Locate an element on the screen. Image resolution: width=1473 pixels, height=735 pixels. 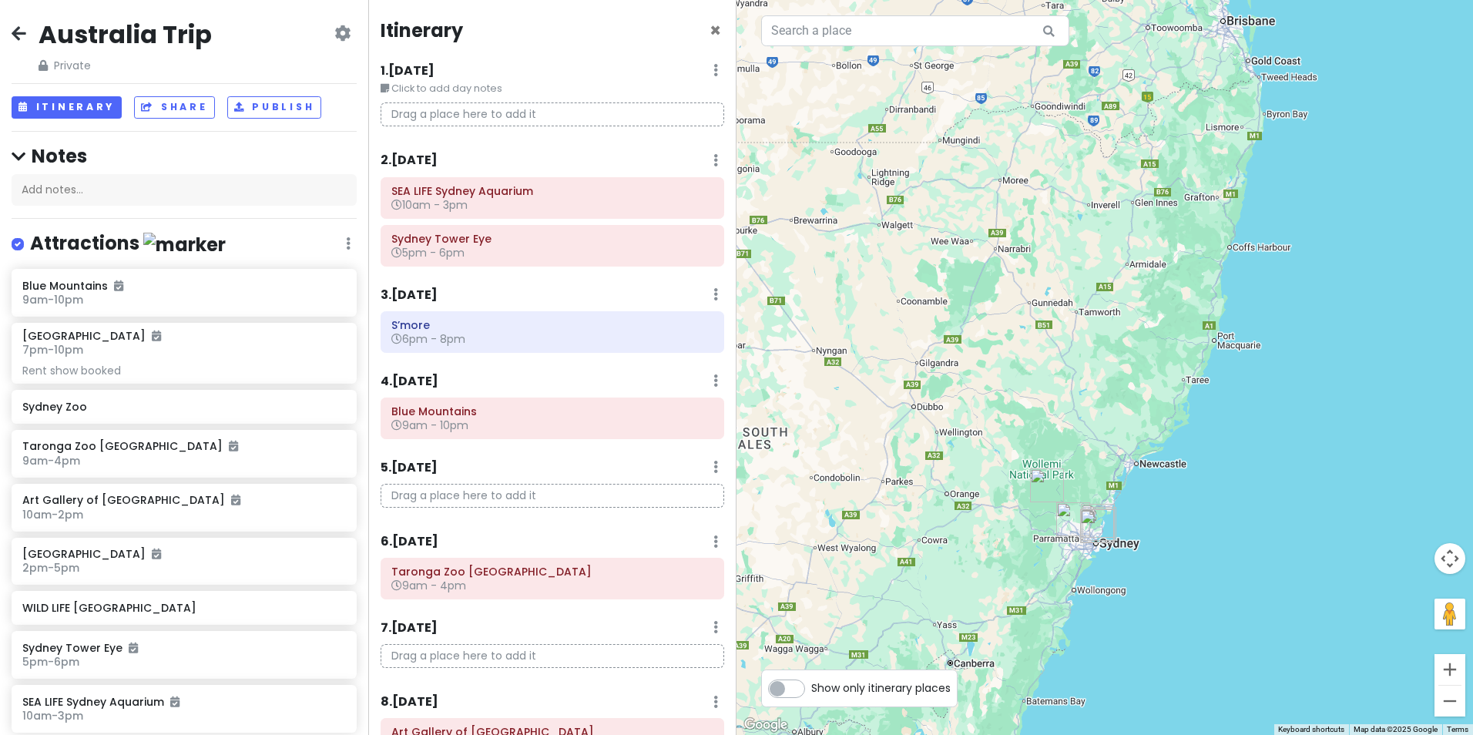
button: Drag Pegman onto the map to open Street View is located at coordinates (1450, 614).